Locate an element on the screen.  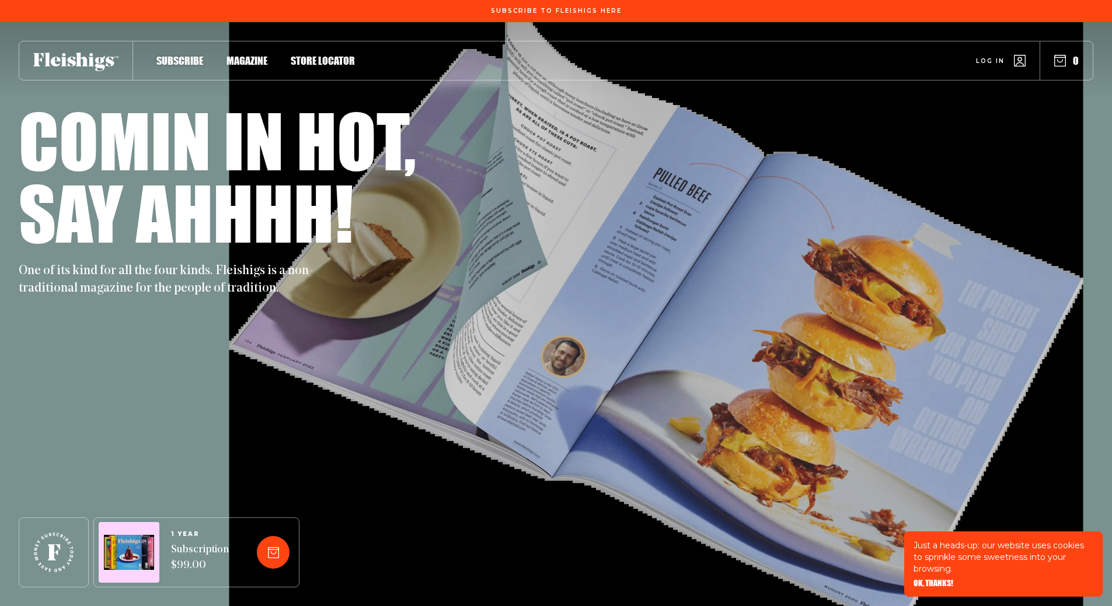
a: Subscribe To Fleishigs Here is located at coordinates (556, 11).